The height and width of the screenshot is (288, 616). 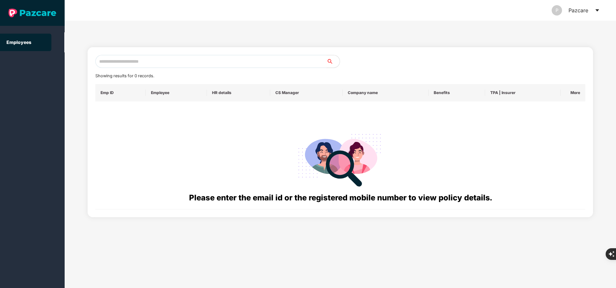 I want to click on th: Emp ID, so click(x=121, y=93).